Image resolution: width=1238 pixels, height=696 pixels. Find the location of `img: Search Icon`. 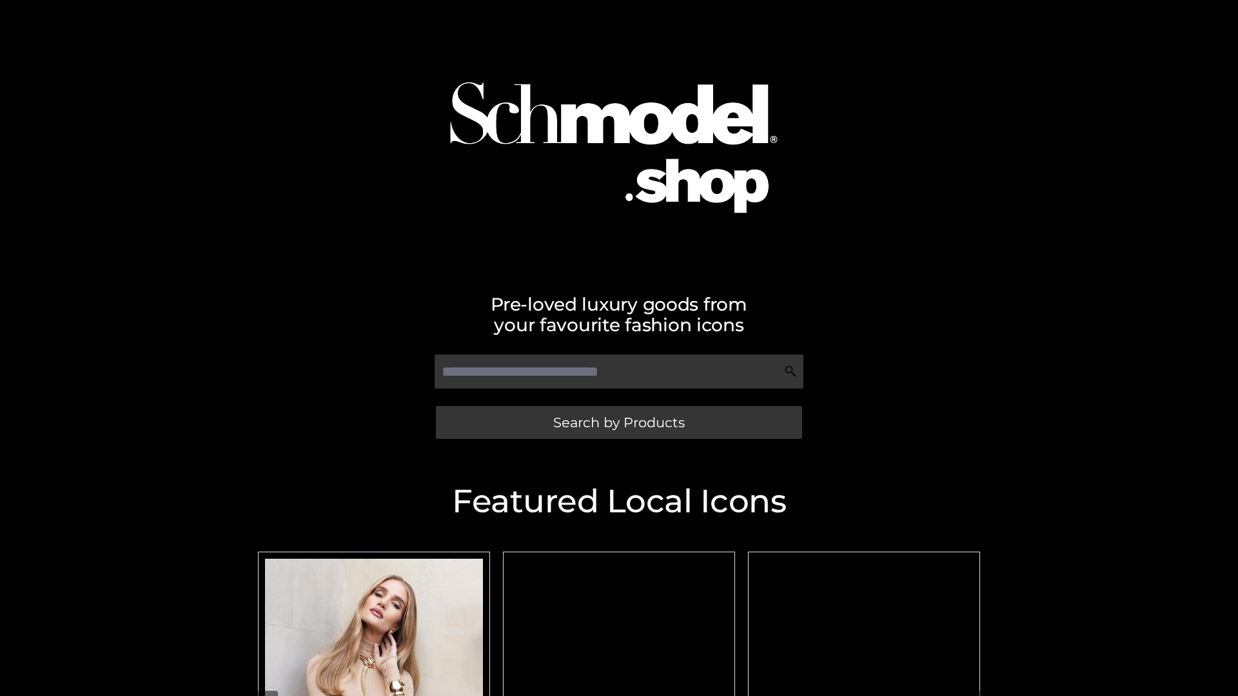

img: Search Icon is located at coordinates (790, 371).